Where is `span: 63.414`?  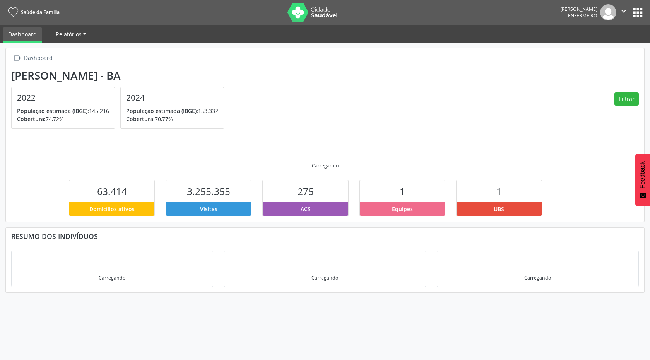 span: 63.414 is located at coordinates (112, 191).